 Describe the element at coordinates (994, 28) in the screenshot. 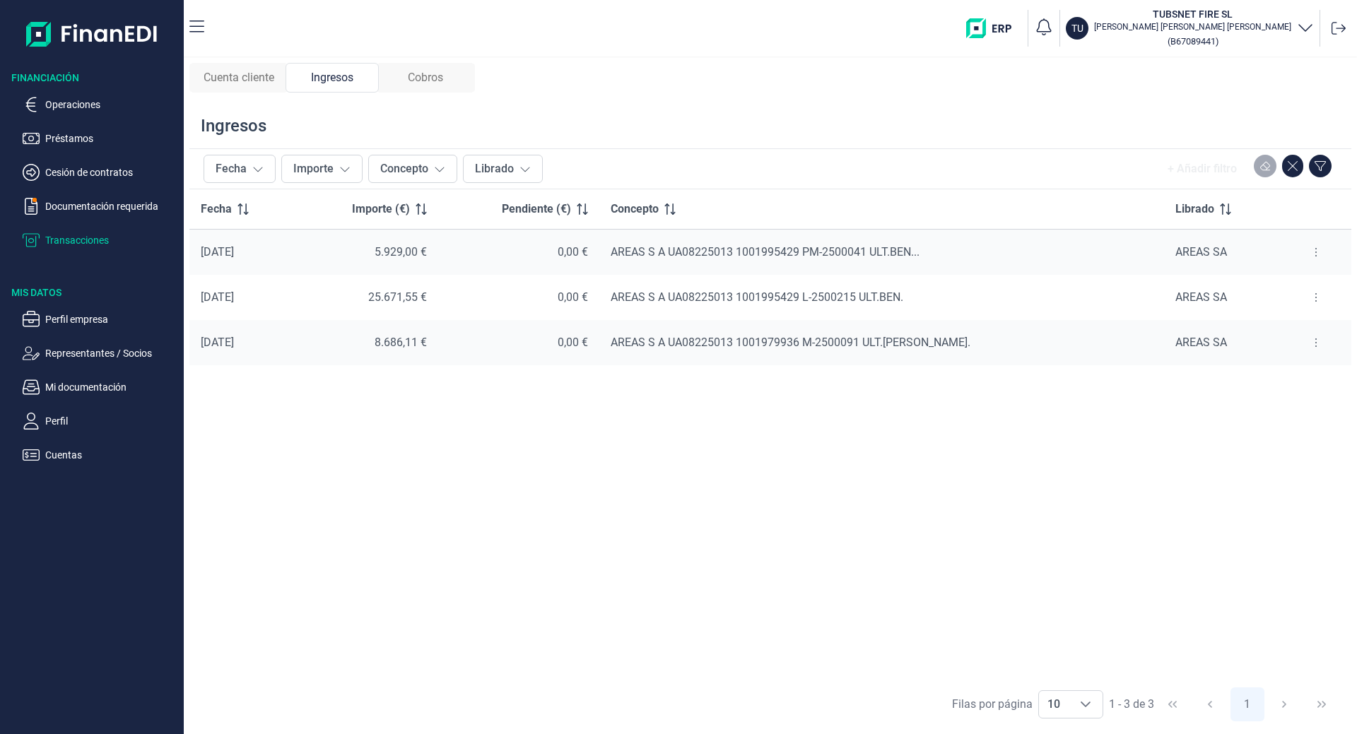

I see `img: erp` at that location.